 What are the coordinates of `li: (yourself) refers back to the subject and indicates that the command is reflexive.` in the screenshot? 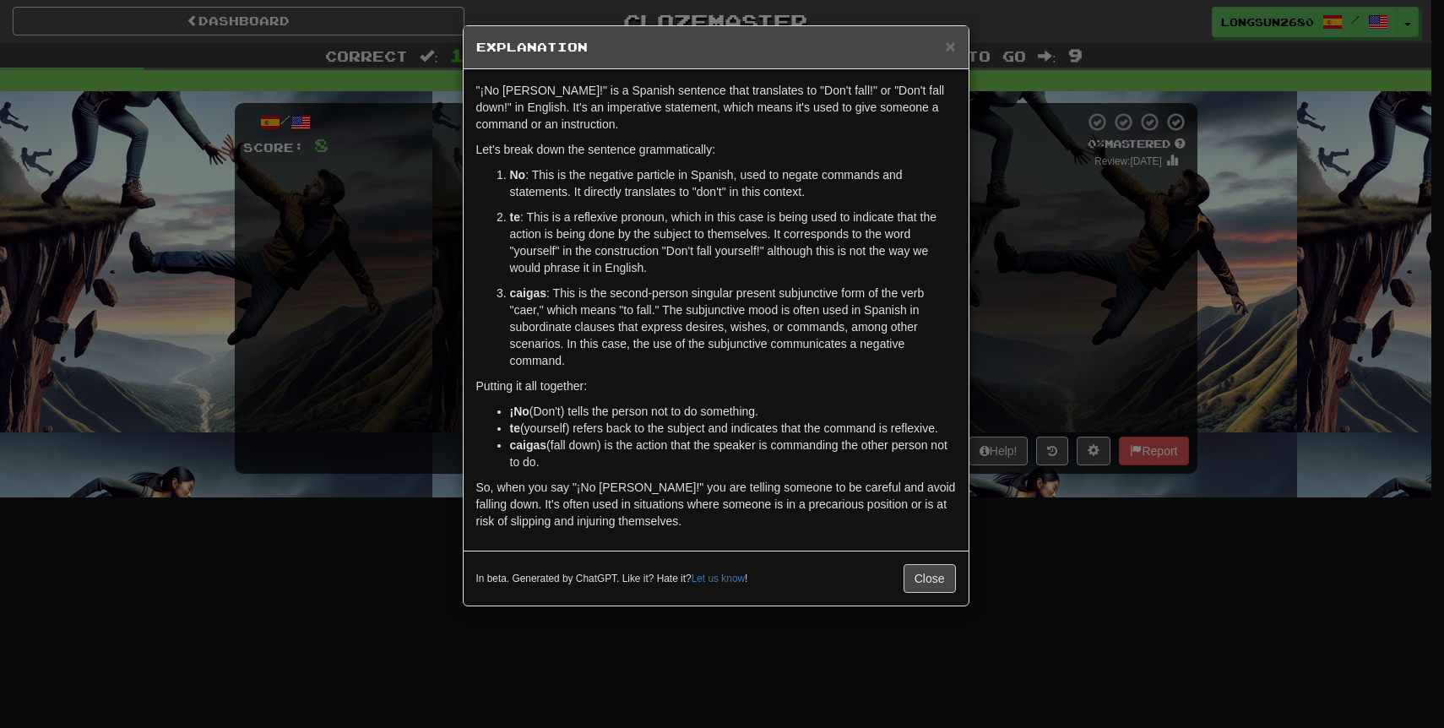 It's located at (733, 428).